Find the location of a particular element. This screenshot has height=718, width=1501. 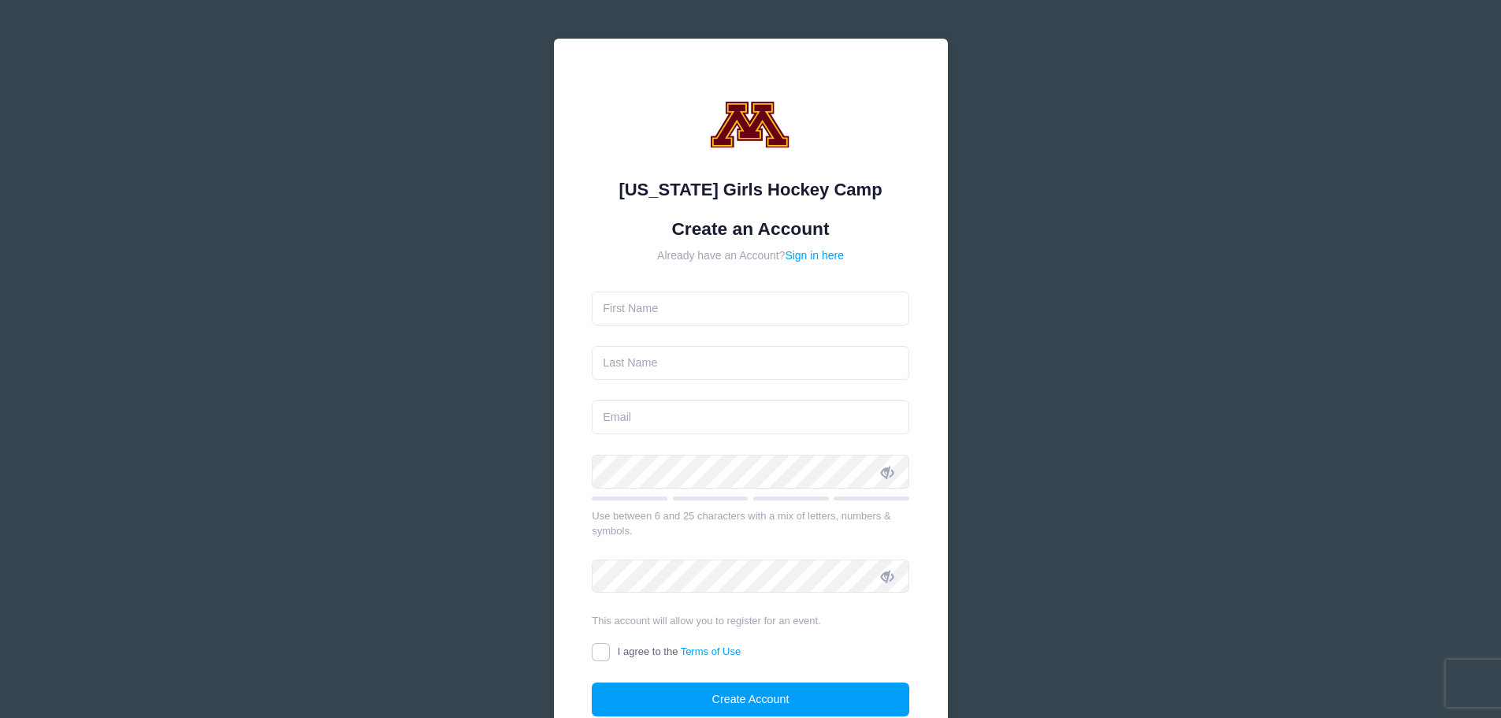

input: Email is located at coordinates (750, 417).